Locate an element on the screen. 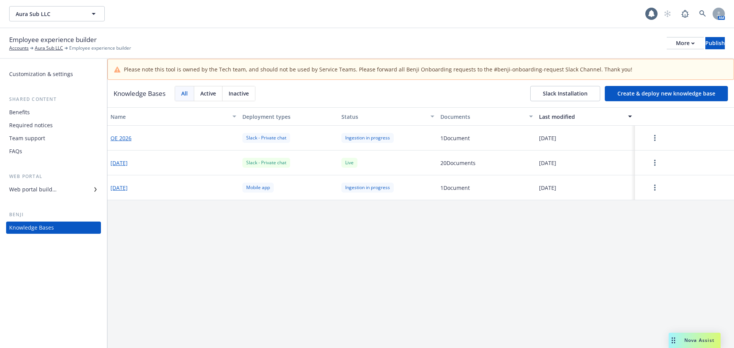 This screenshot has width=734, height=348. div: Deployment types is located at coordinates (289, 117).